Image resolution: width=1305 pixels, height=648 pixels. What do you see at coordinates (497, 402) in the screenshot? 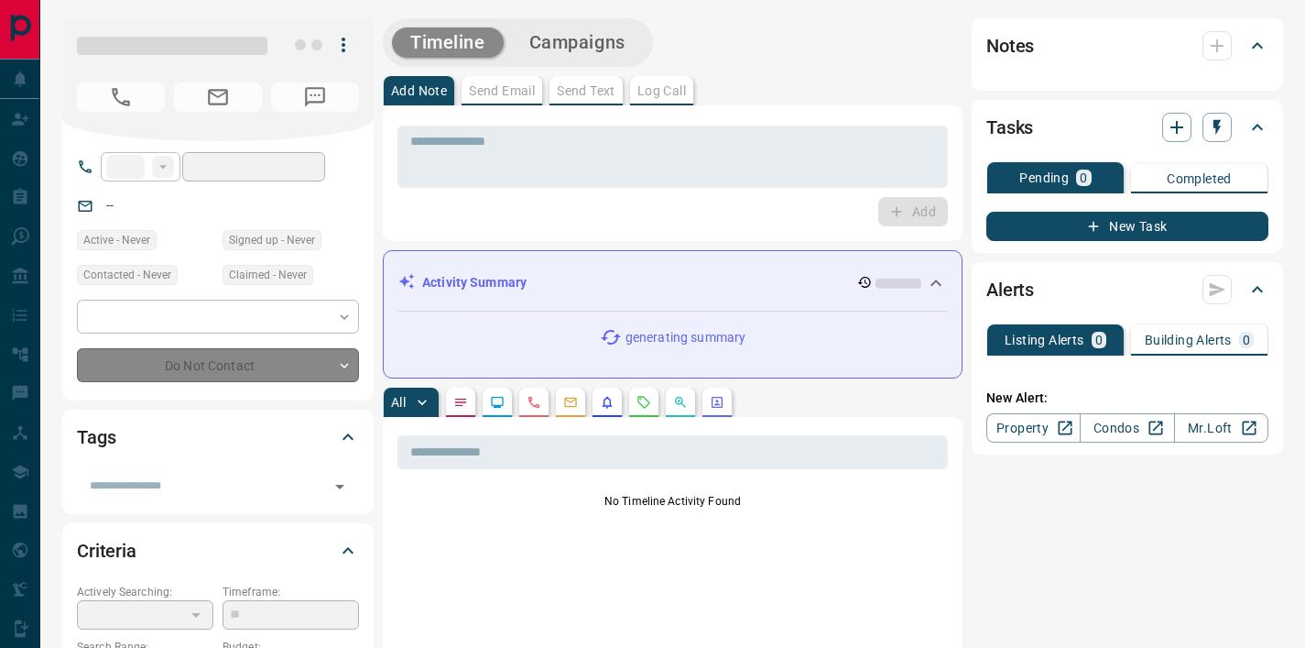
I see `svg: Lead Browsing Activity` at bounding box center [497, 402].